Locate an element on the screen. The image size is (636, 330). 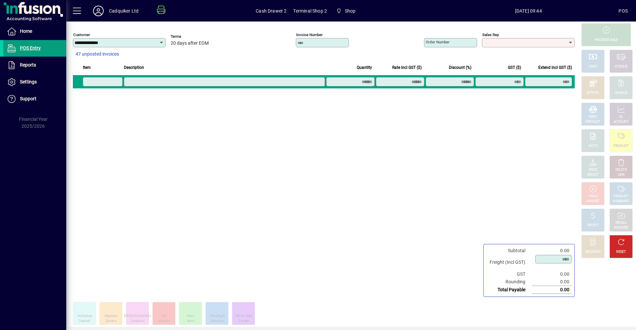
div: Item is located at coordinates (191, 321).